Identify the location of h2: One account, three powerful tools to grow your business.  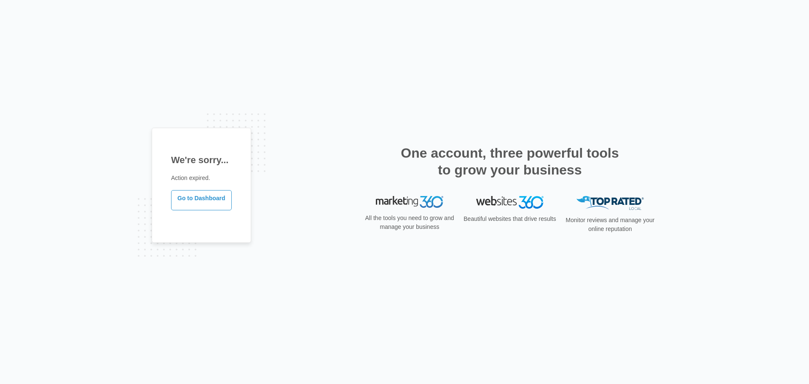
(510, 161).